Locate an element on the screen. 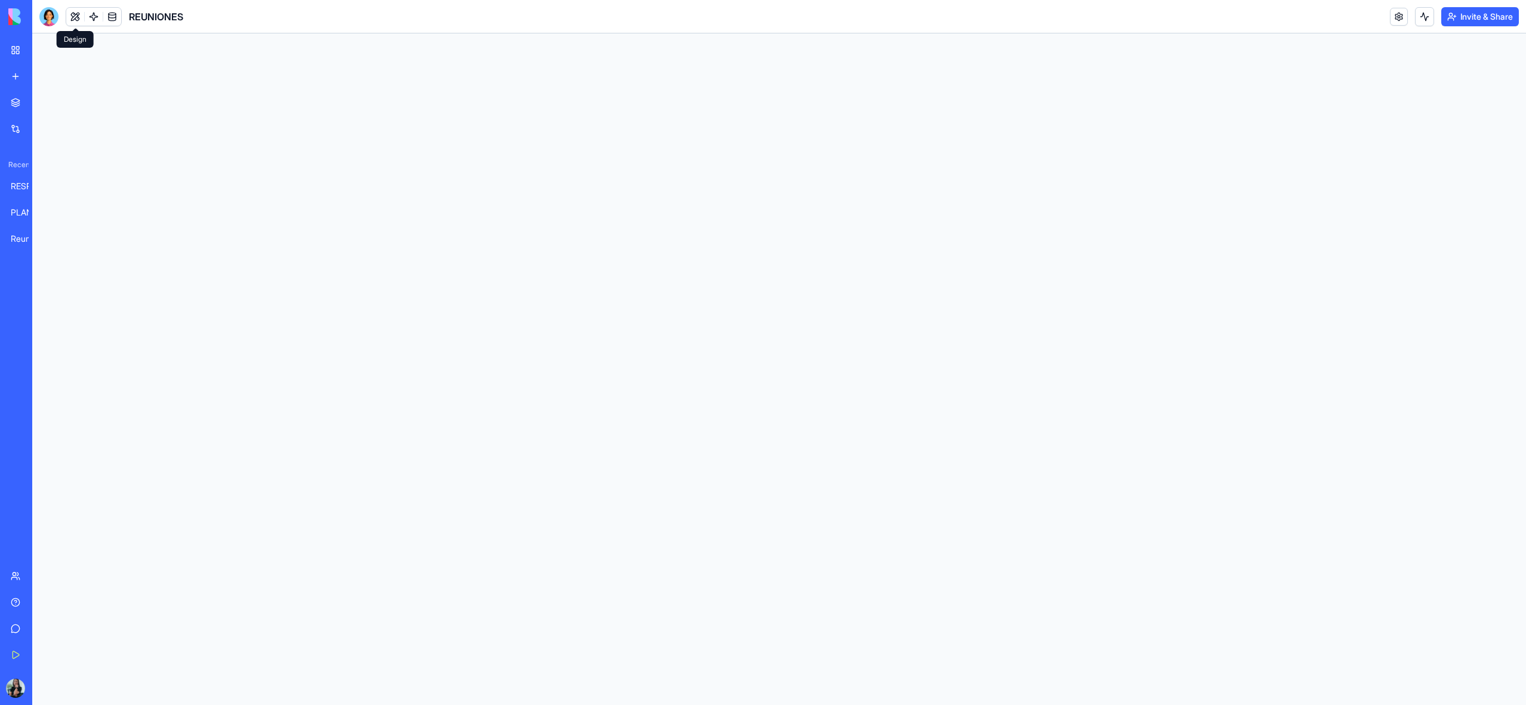  div: Reunion de Obispado is located at coordinates (27, 239).